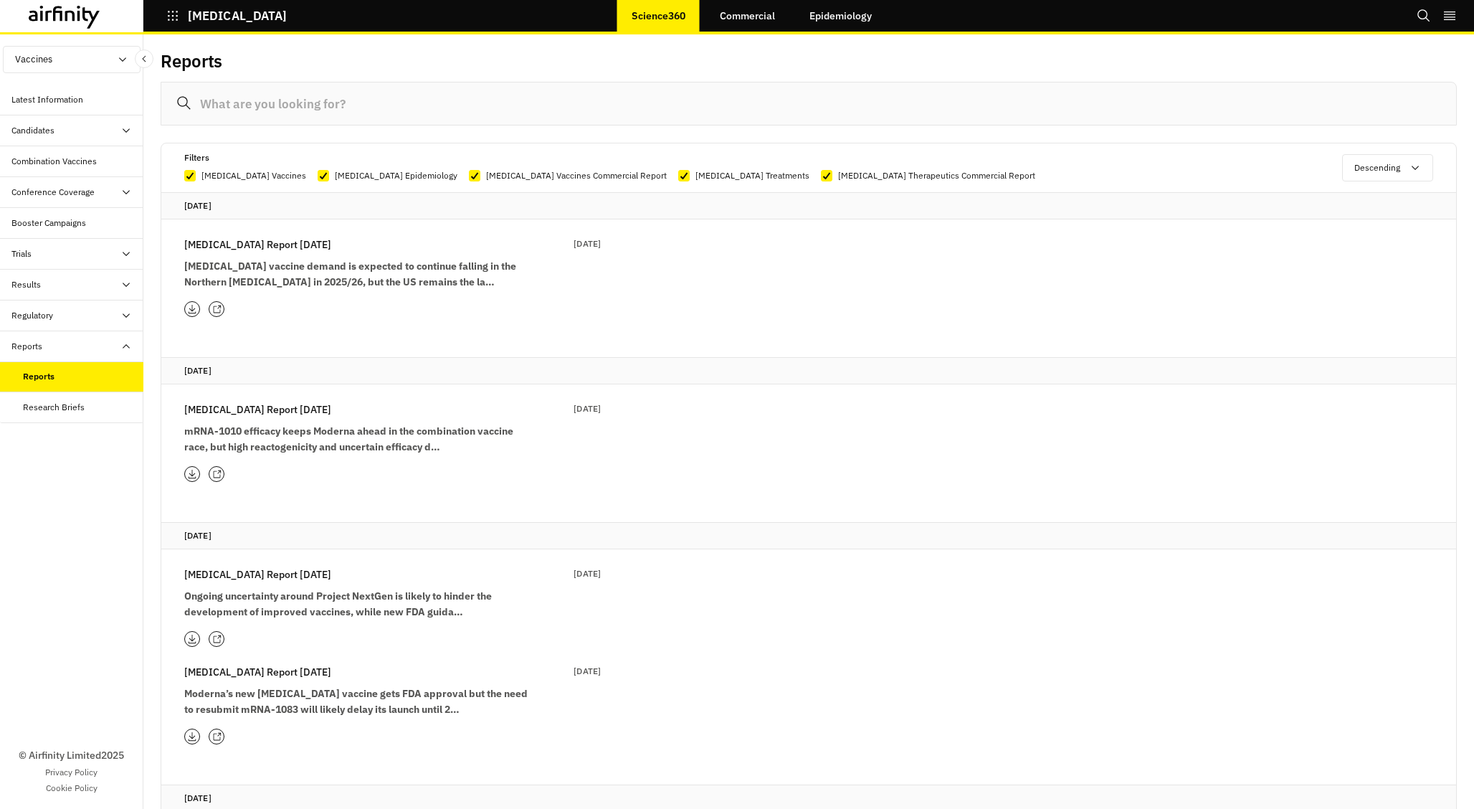 The width and height of the screenshot is (1474, 809). I want to click on div: Candidates, so click(33, 130).